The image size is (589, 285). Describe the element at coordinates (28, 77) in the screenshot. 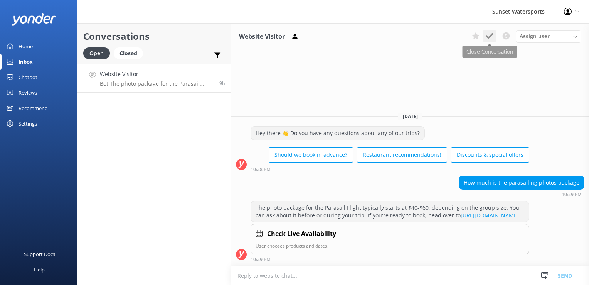

I see `div: Chatbot` at that location.